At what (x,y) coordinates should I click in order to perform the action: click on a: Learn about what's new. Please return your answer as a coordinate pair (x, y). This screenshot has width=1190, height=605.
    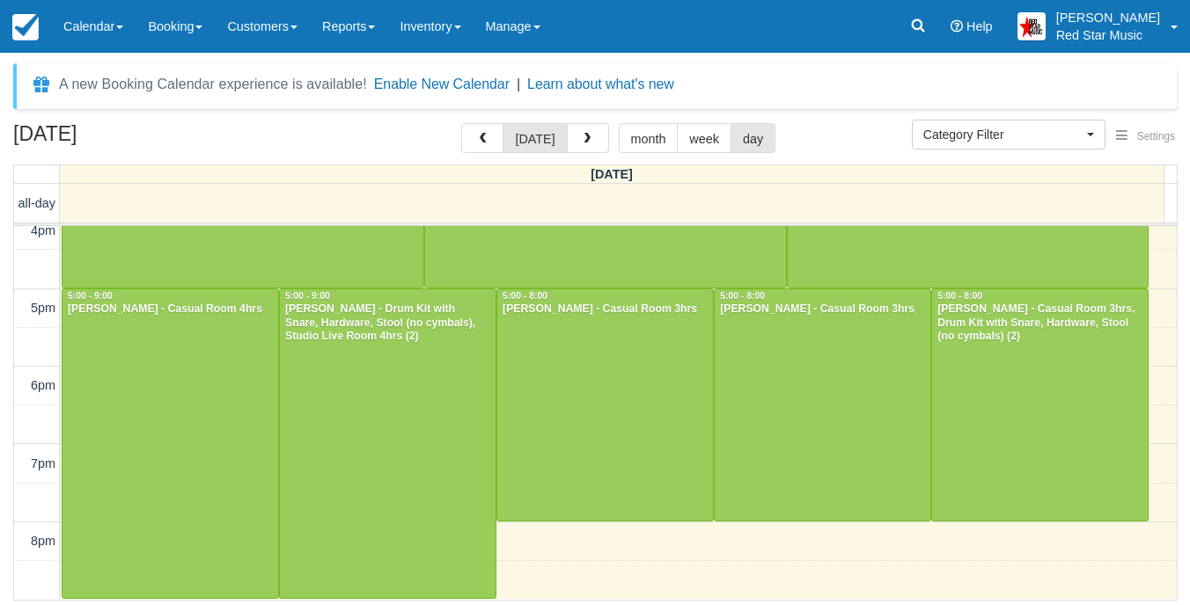
    Looking at the image, I should click on (600, 84).